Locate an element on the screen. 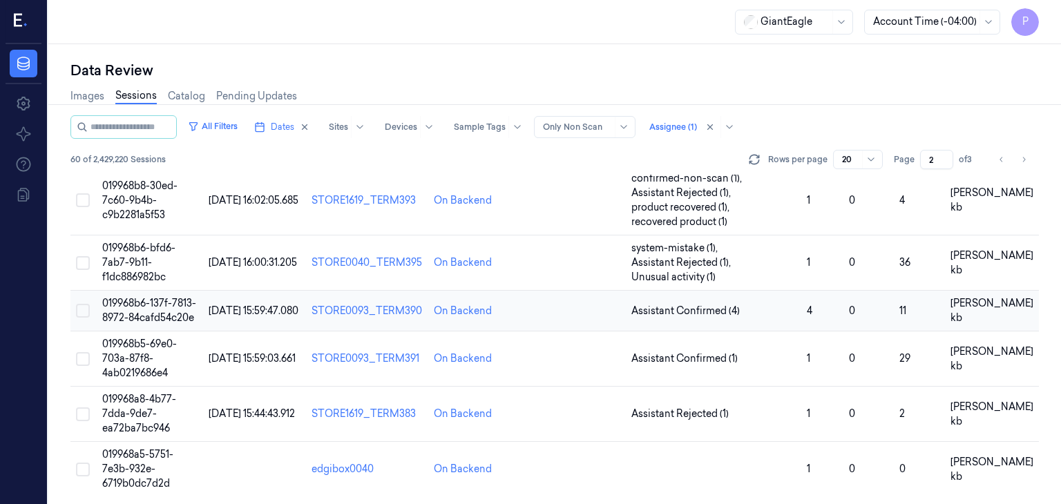  button: All Filters is located at coordinates (213, 126).